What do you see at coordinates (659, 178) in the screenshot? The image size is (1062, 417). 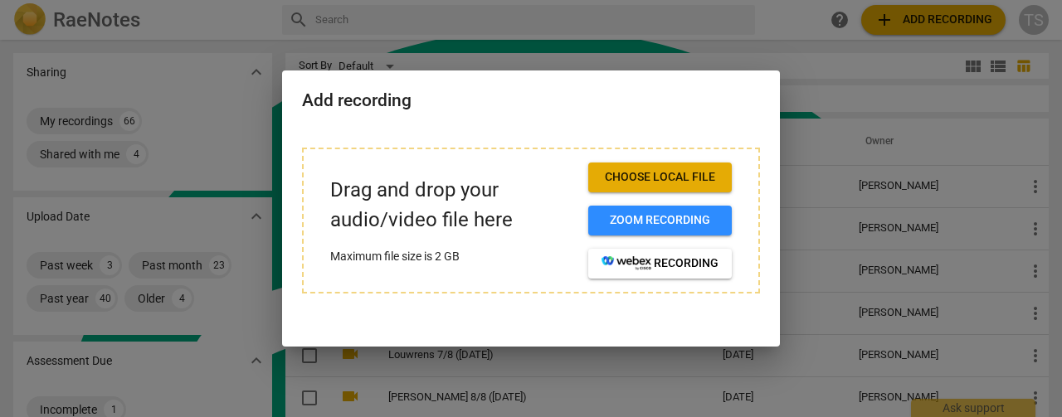 I see `button: Choose local file` at bounding box center [659, 178].